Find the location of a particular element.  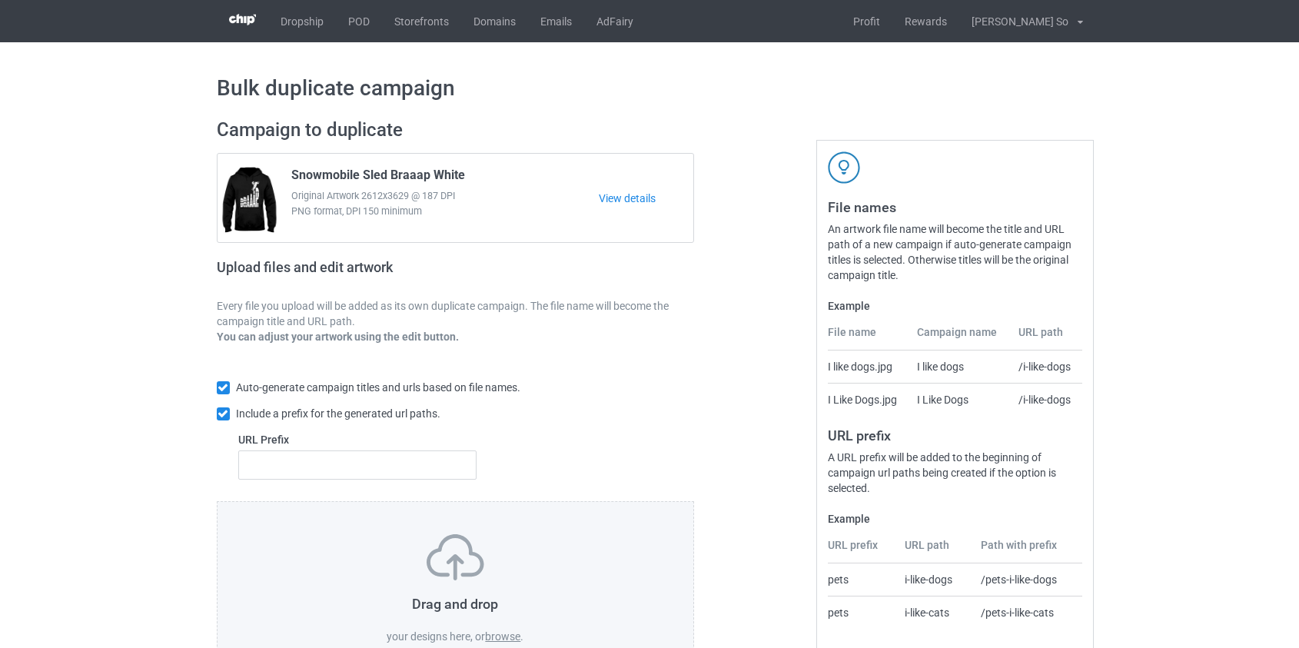

a: View details is located at coordinates (646, 198).